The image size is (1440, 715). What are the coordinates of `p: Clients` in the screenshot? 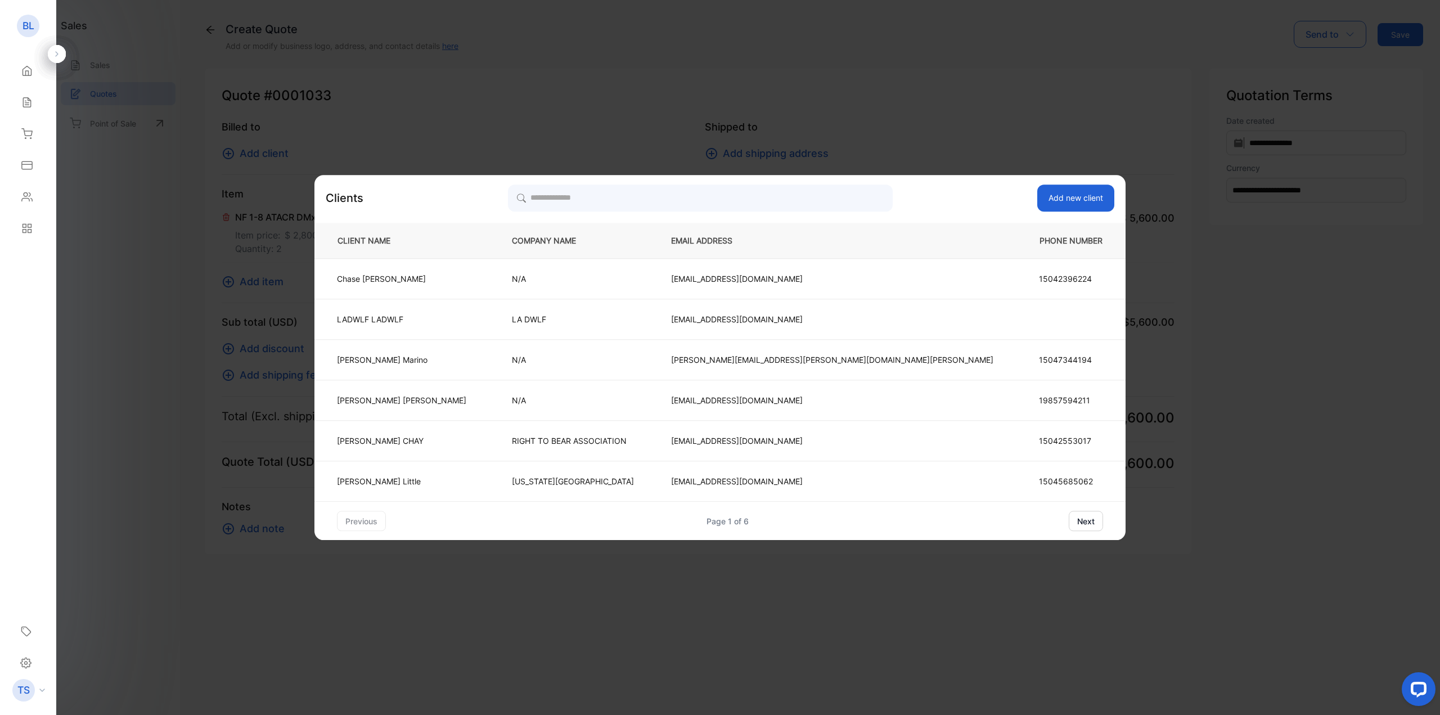 It's located at (344, 198).